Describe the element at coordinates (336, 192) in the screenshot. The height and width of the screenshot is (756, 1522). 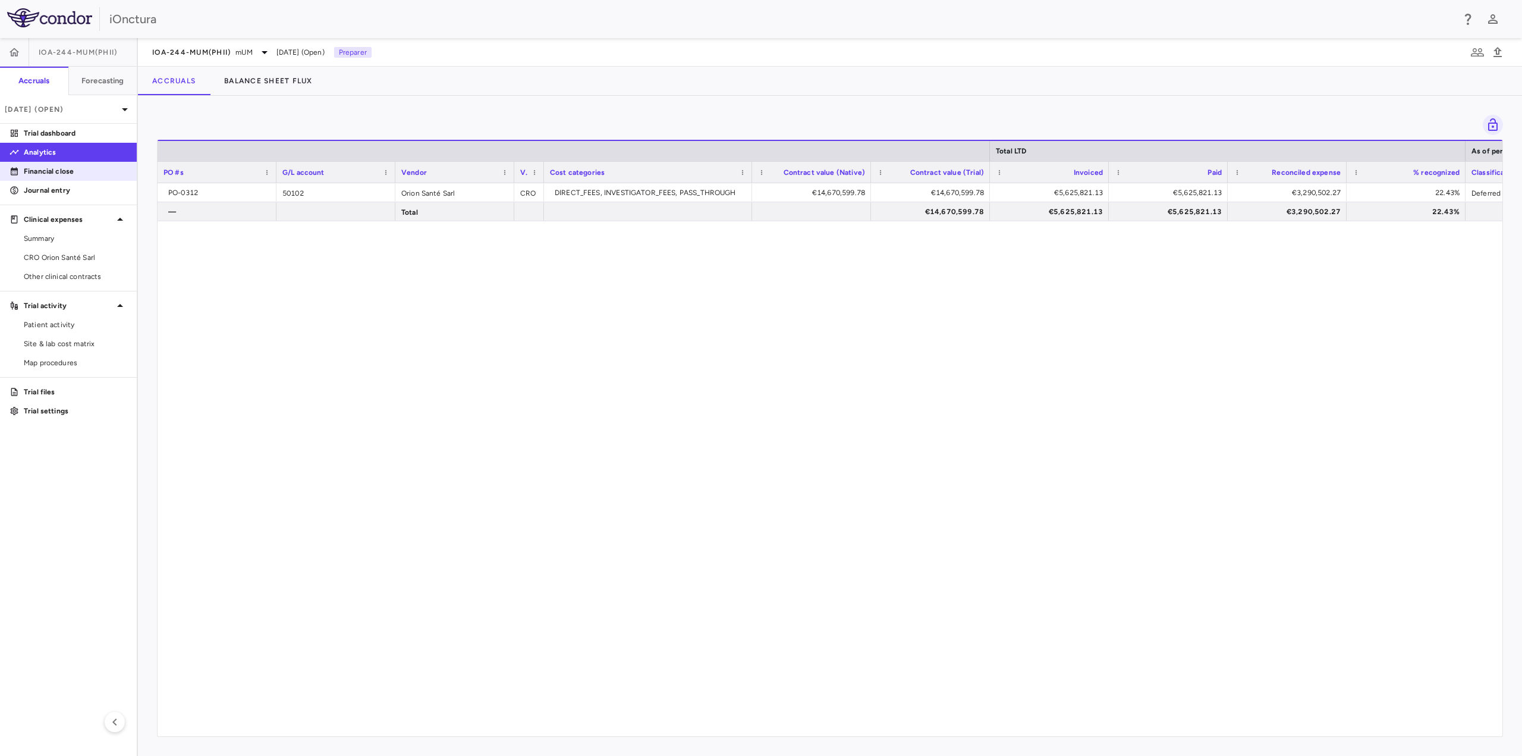
I see `div: 50102` at that location.